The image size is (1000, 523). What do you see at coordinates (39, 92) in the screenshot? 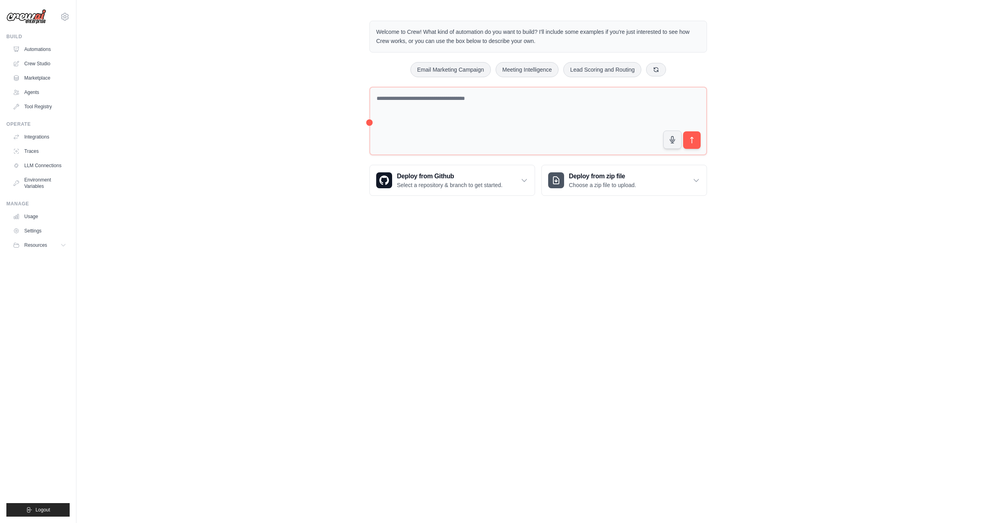
I see `a: Agents` at bounding box center [39, 92].